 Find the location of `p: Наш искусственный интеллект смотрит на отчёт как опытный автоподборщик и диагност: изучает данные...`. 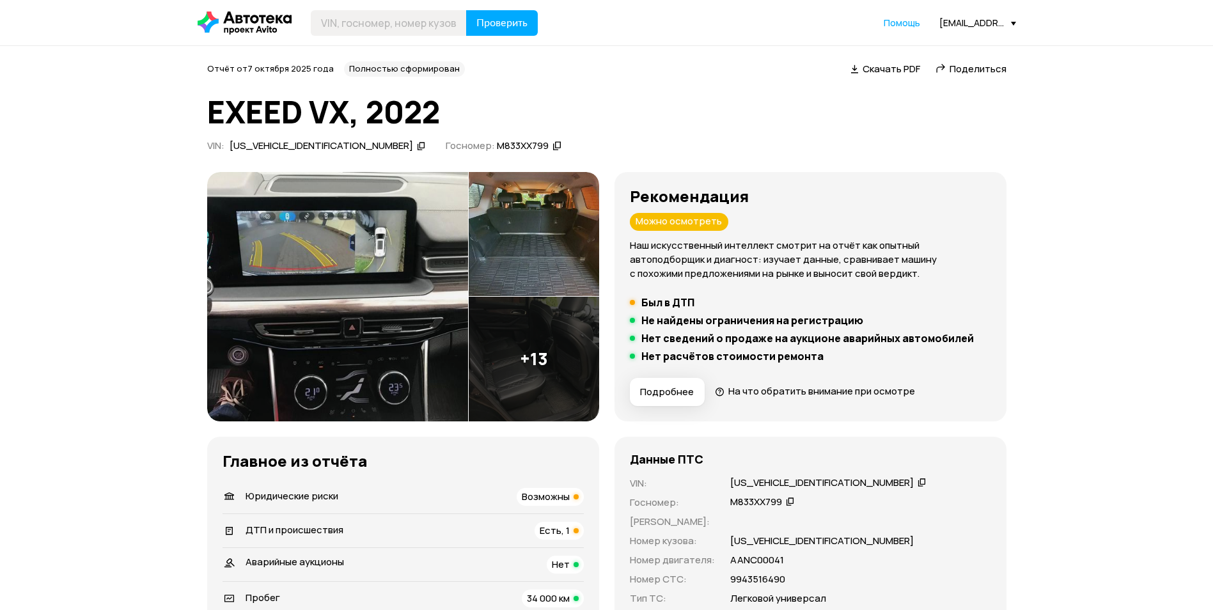

p: Наш искусственный интеллект смотрит на отчёт как опытный автоподборщик и диагност: изучает данные... is located at coordinates (810, 260).